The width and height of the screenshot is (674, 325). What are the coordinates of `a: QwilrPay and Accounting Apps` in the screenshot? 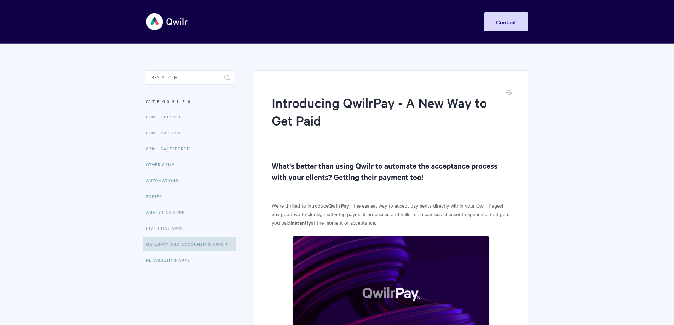 It's located at (189, 244).